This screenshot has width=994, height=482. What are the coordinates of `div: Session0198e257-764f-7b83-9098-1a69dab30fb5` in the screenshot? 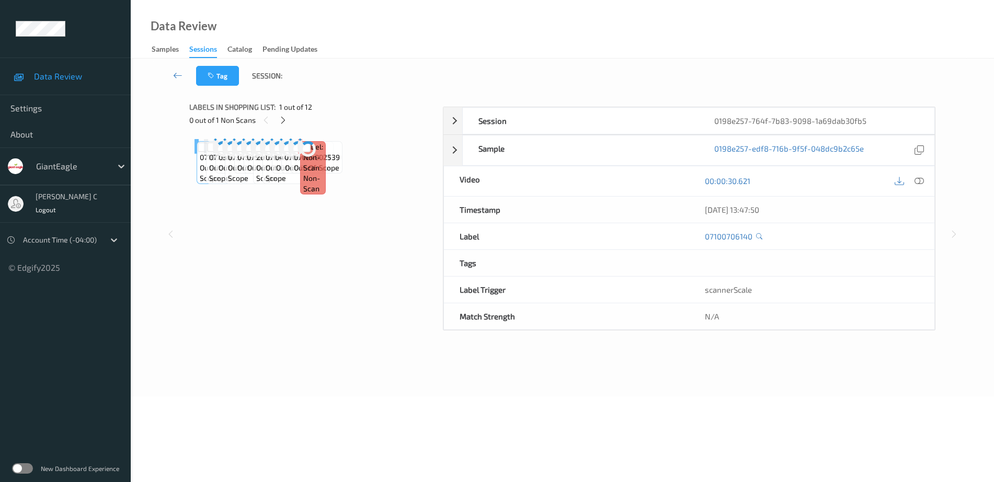 It's located at (689, 121).